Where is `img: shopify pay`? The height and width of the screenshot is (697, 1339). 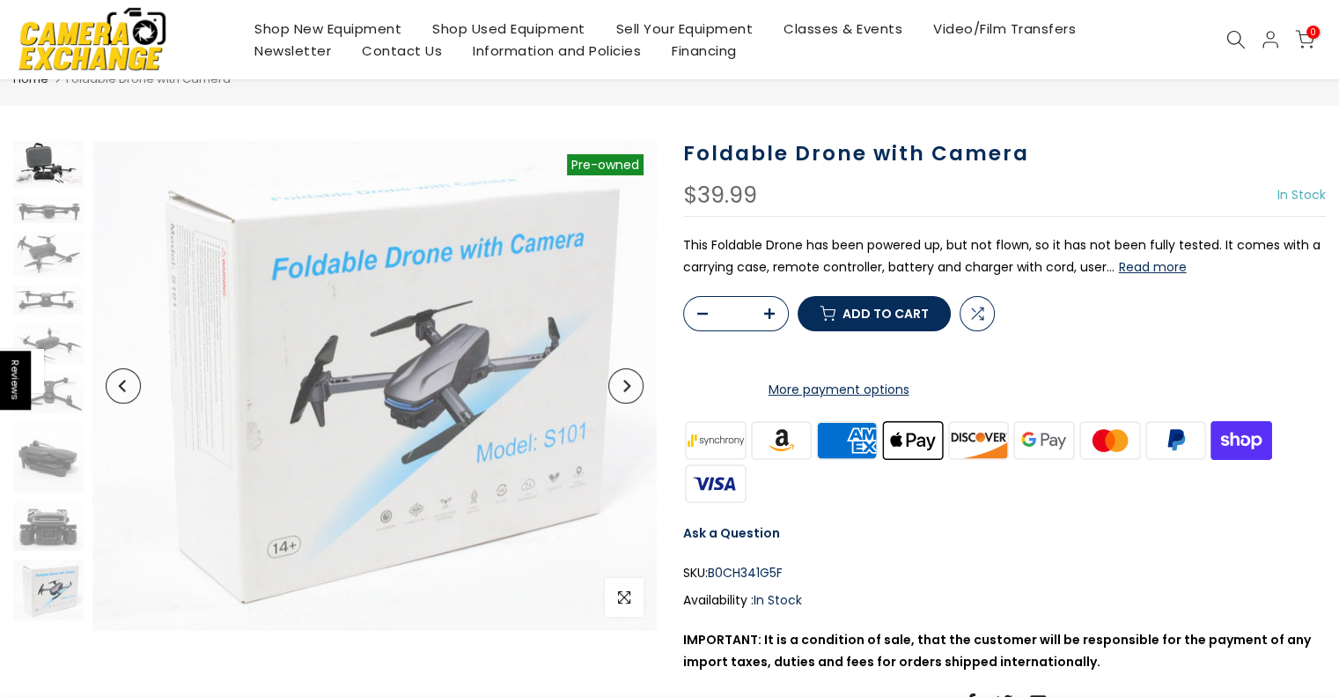
img: shopify pay is located at coordinates (1242, 439).